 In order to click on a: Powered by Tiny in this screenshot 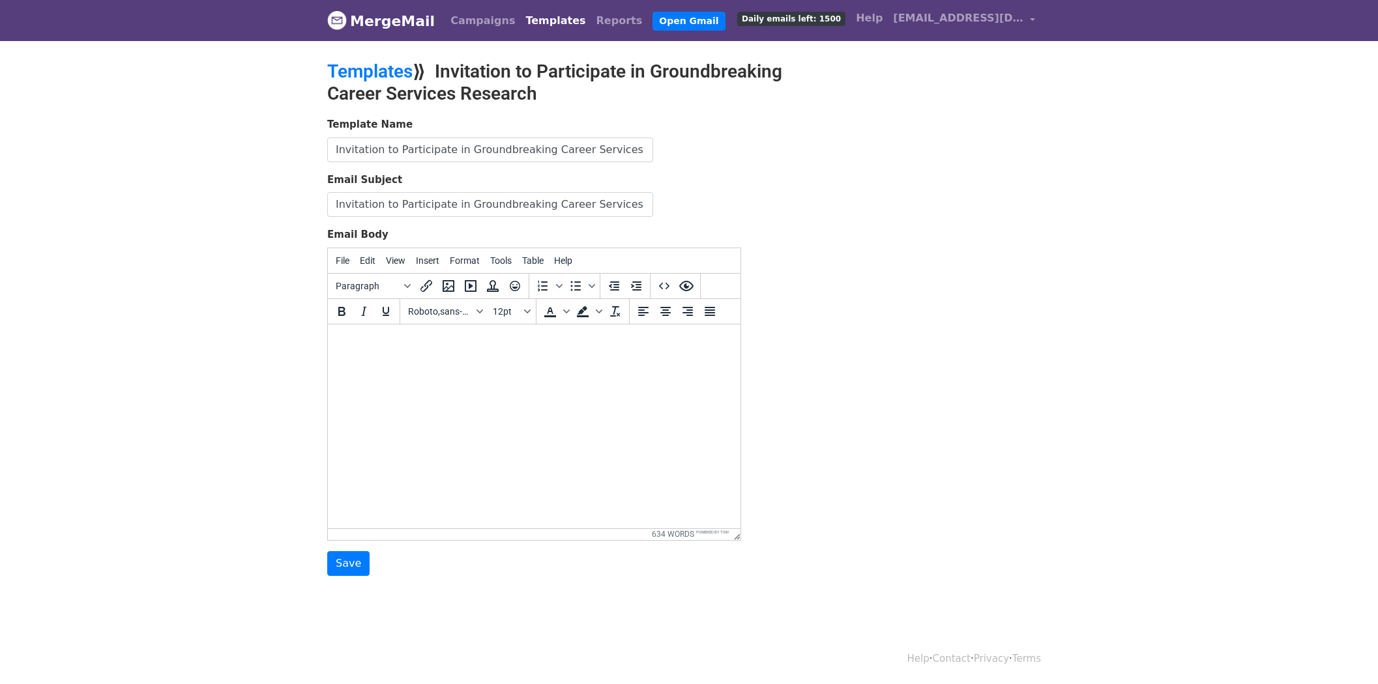, I will do `click(713, 532)`.